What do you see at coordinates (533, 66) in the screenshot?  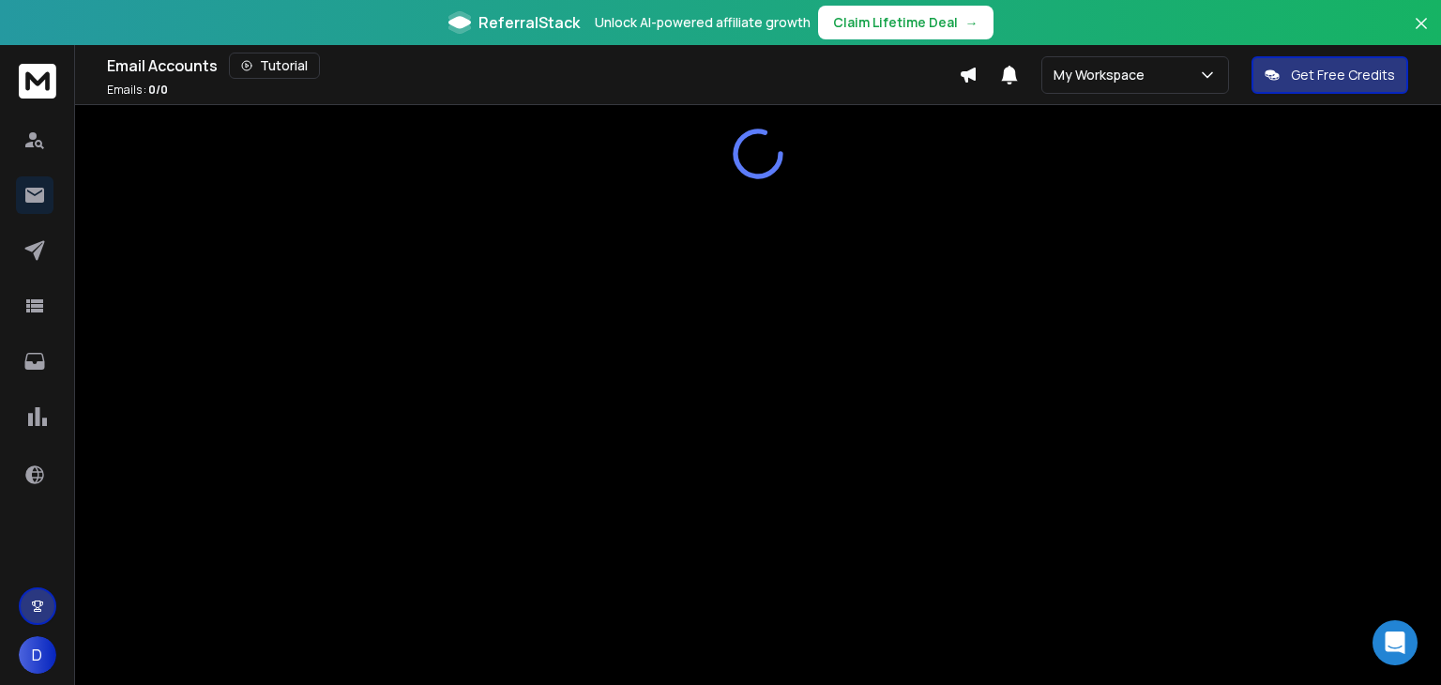 I see `div: Email Accounts` at bounding box center [533, 66].